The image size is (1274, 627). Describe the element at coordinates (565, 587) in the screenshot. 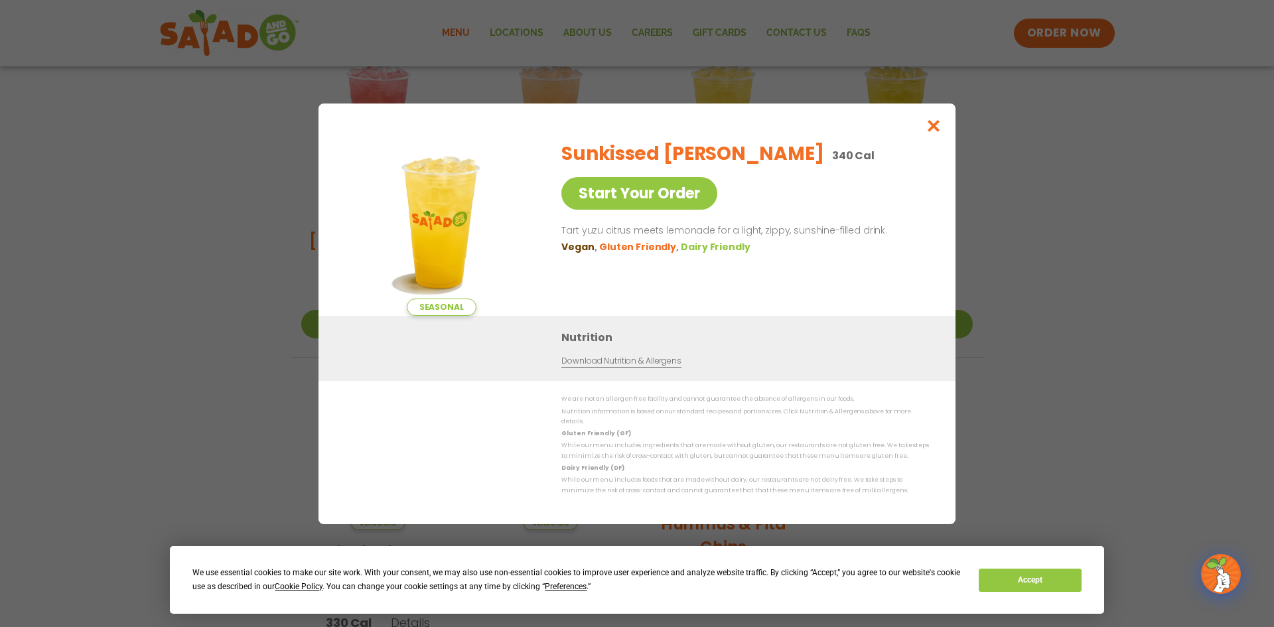

I see `span: Preferences` at that location.